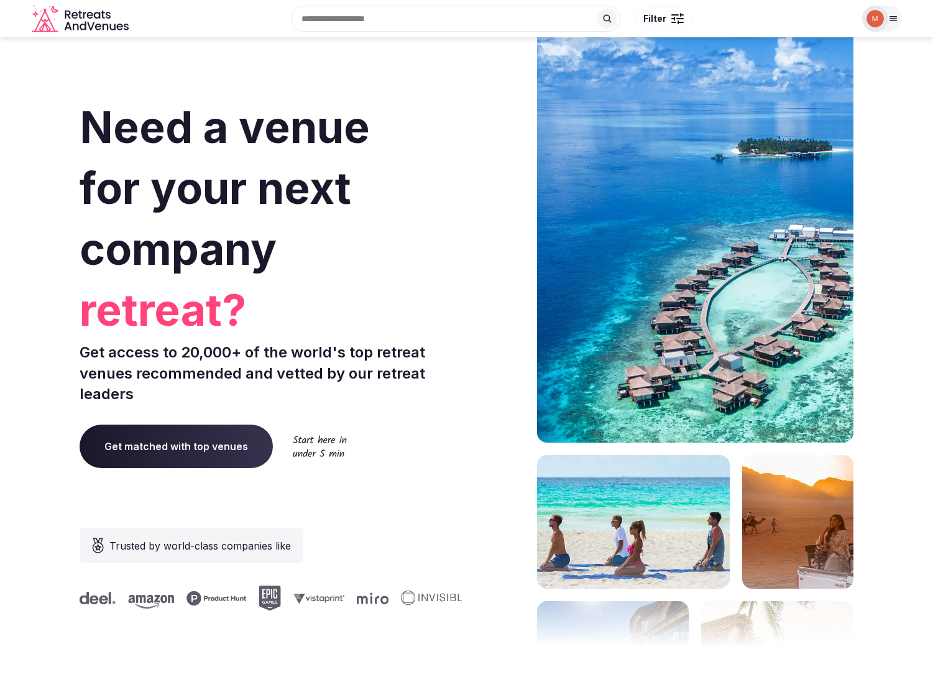  What do you see at coordinates (633, 521) in the screenshot?
I see `img: villa overlooking water` at bounding box center [633, 521].